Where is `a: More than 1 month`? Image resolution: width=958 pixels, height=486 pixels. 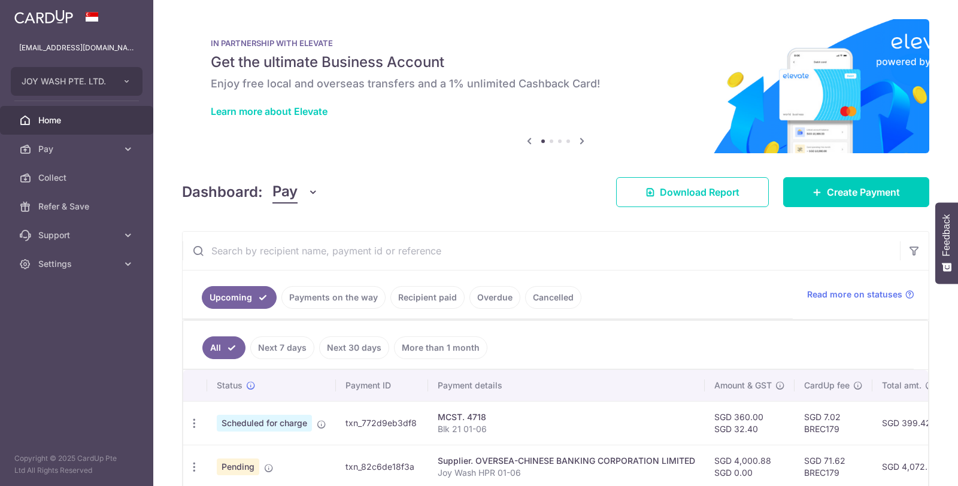
a: More than 1 month is located at coordinates (441, 348).